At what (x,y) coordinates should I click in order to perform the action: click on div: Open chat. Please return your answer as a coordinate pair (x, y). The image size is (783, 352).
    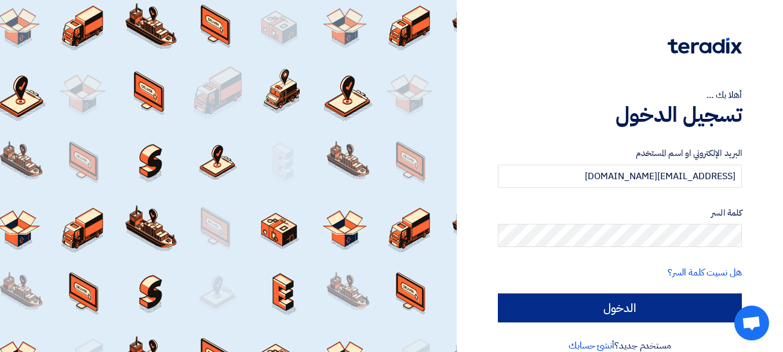
    Looking at the image, I should click on (752, 323).